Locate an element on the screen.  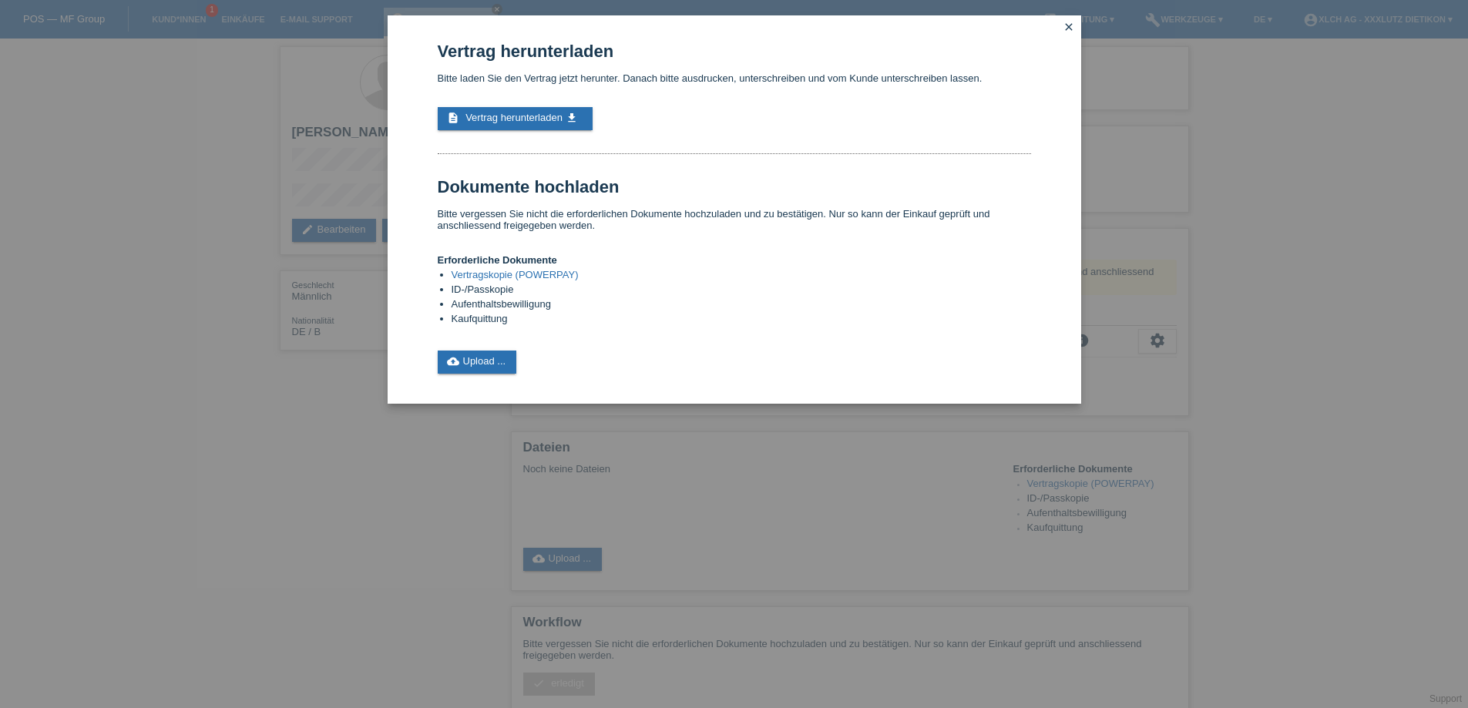
h1: Vertrag herunterladen is located at coordinates (734, 51).